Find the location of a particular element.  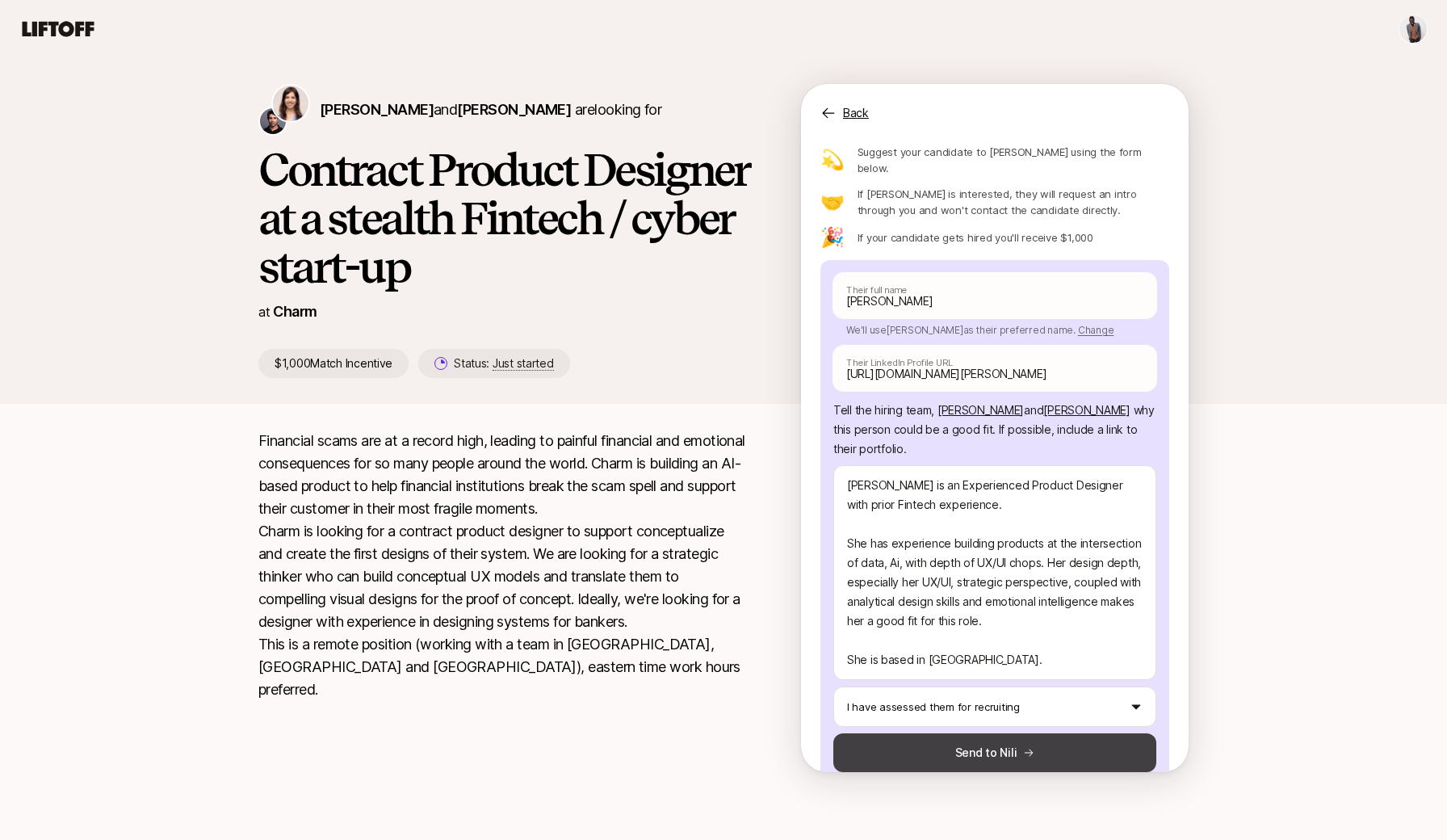

p: If your candidate gets hired you'll receive $1,000 is located at coordinates (975, 237).